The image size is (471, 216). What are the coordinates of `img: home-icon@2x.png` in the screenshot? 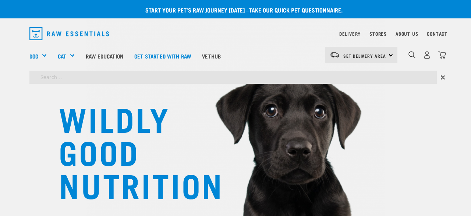 It's located at (442, 55).